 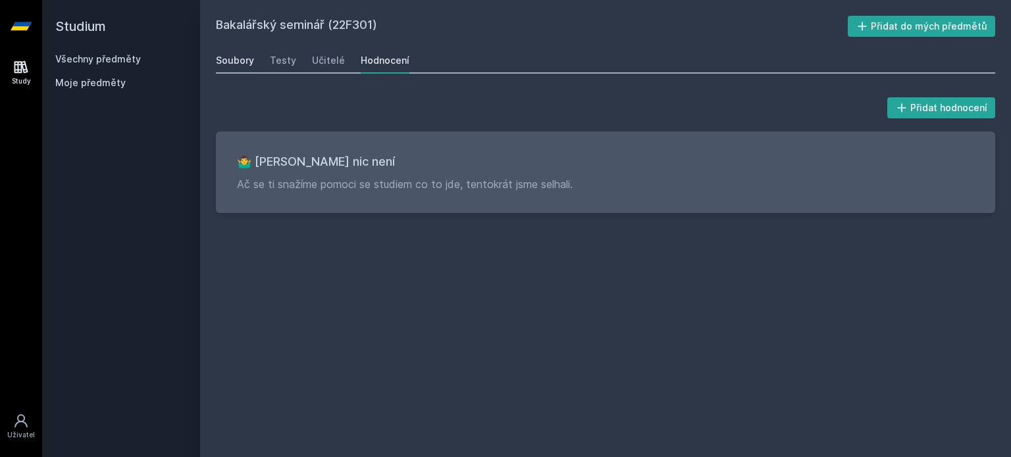 I want to click on div: Study, so click(x=21, y=81).